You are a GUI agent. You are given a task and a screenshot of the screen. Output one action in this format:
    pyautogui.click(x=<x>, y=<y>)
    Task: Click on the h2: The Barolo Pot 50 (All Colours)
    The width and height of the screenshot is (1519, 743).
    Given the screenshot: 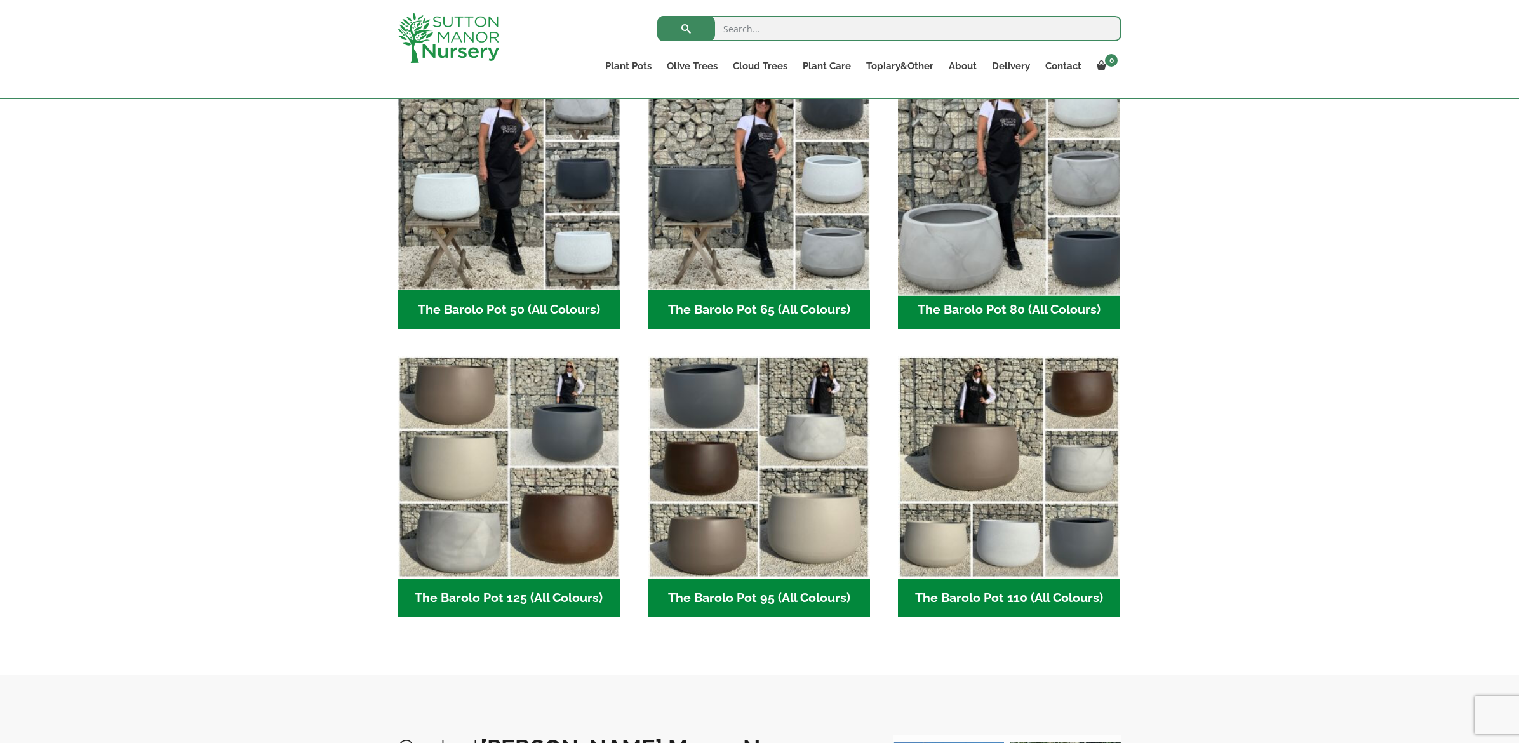 What is the action you would take?
    pyautogui.click(x=509, y=310)
    